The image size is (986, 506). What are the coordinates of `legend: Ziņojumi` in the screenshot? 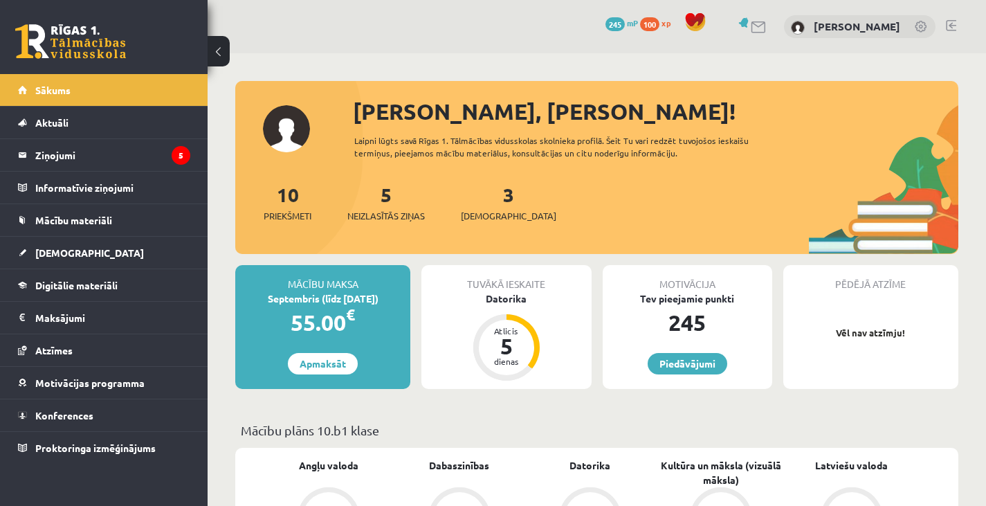 It's located at (113, 155).